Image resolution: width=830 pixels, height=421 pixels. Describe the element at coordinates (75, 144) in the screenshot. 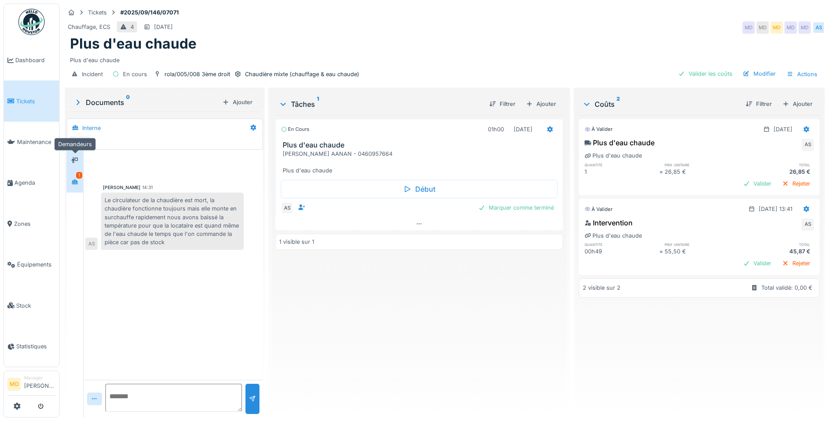

I see `div: Demandeurs` at that location.